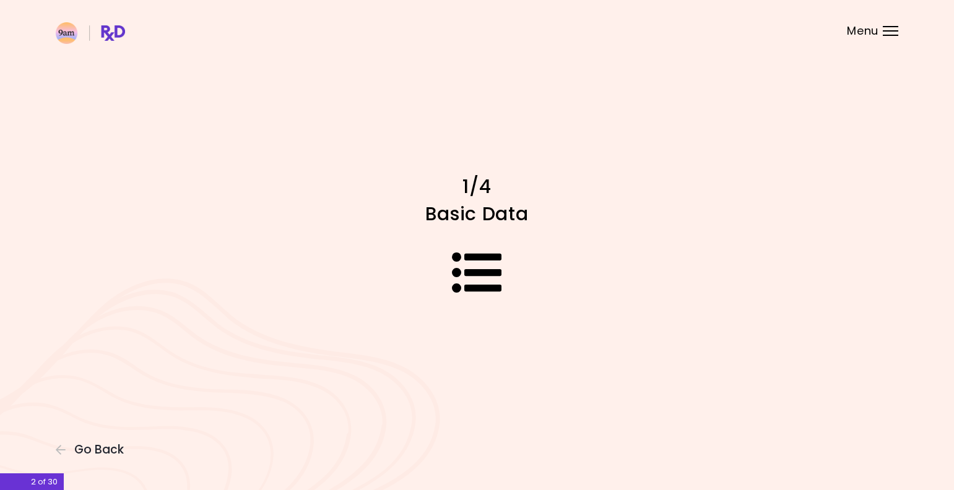 Image resolution: width=954 pixels, height=490 pixels. Describe the element at coordinates (862, 31) in the screenshot. I see `span: Menu` at that location.